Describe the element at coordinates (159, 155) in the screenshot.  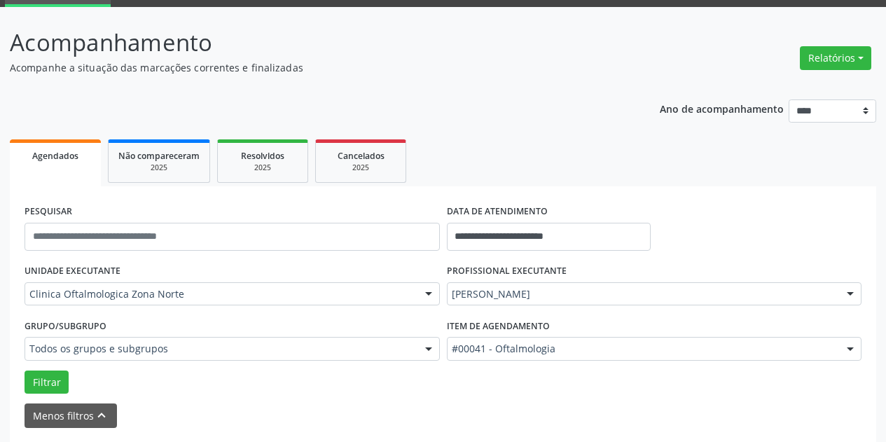
I see `span: Não compareceram` at that location.